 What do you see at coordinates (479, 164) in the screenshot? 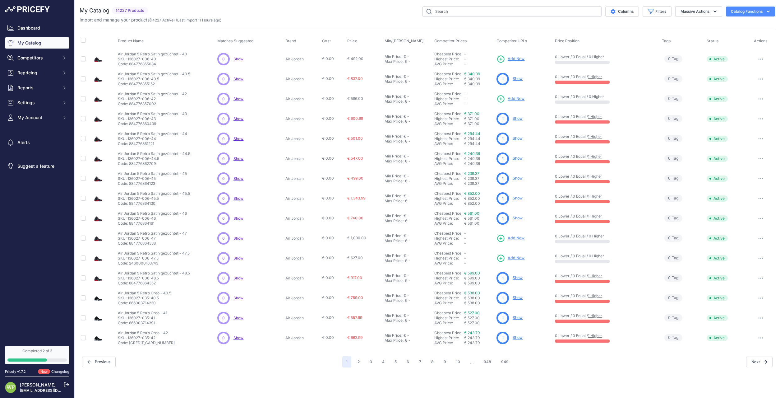
I see `div: € 240.36` at bounding box center [479, 164].